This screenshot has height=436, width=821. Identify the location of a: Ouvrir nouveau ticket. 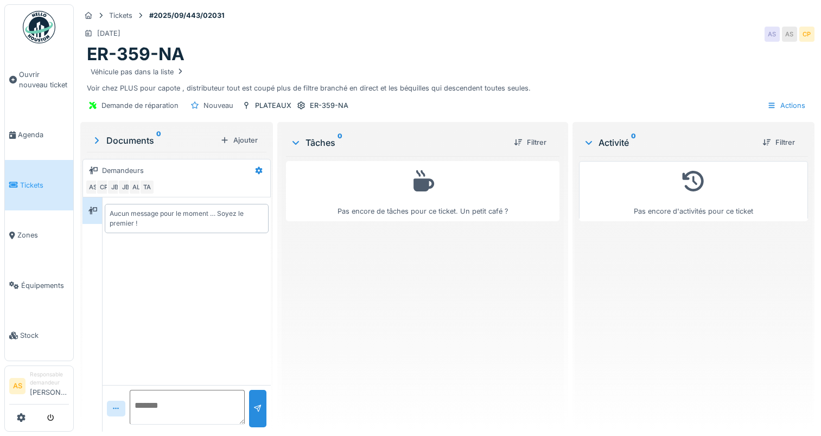
(39, 80).